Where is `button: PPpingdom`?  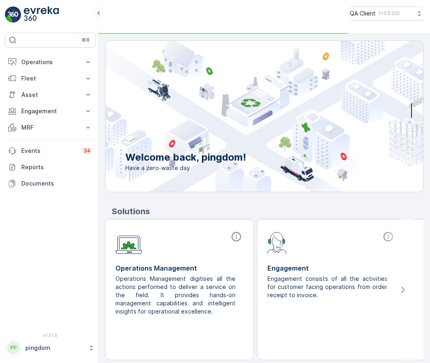
button: PPpingdom is located at coordinates (50, 348).